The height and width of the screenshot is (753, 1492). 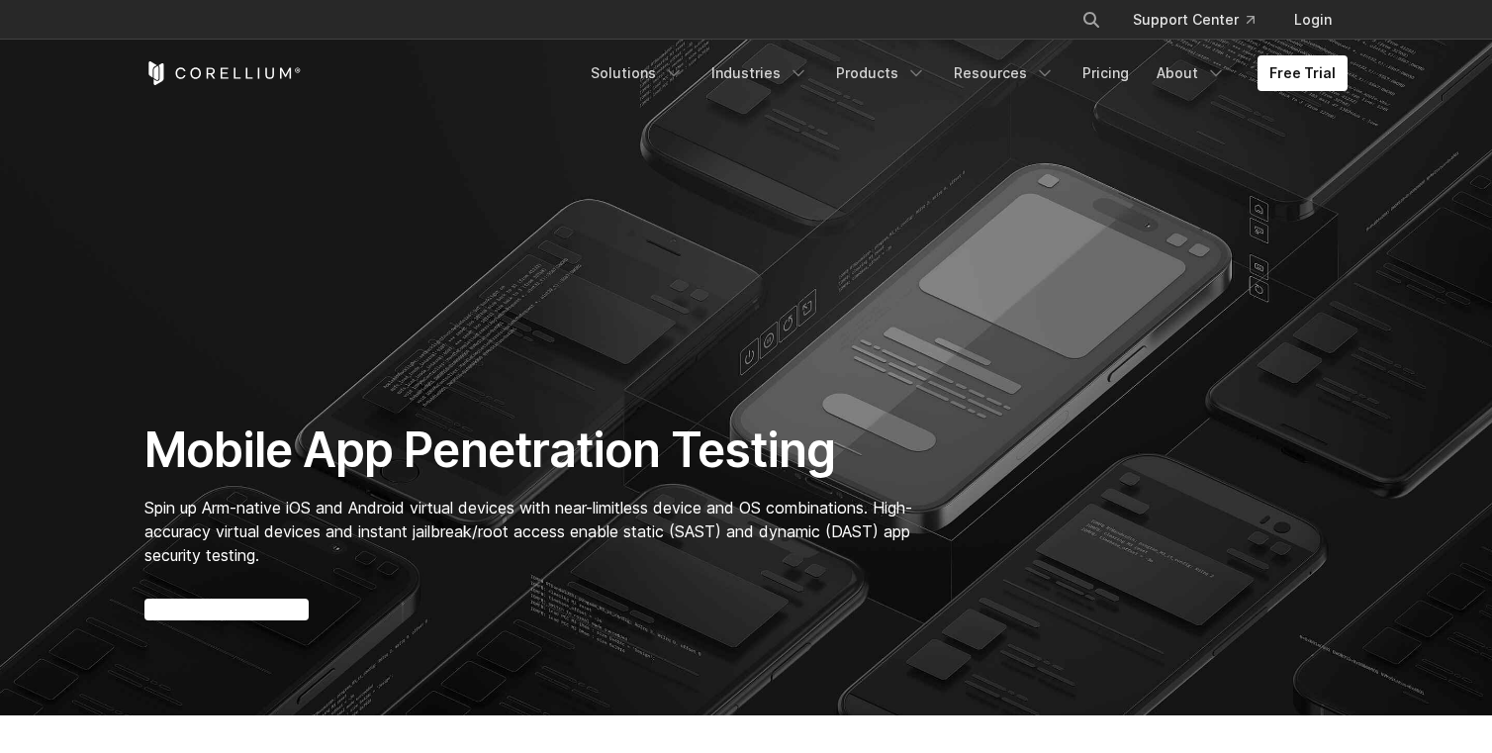 What do you see at coordinates (1191, 73) in the screenshot?
I see `a: About` at bounding box center [1191, 73].